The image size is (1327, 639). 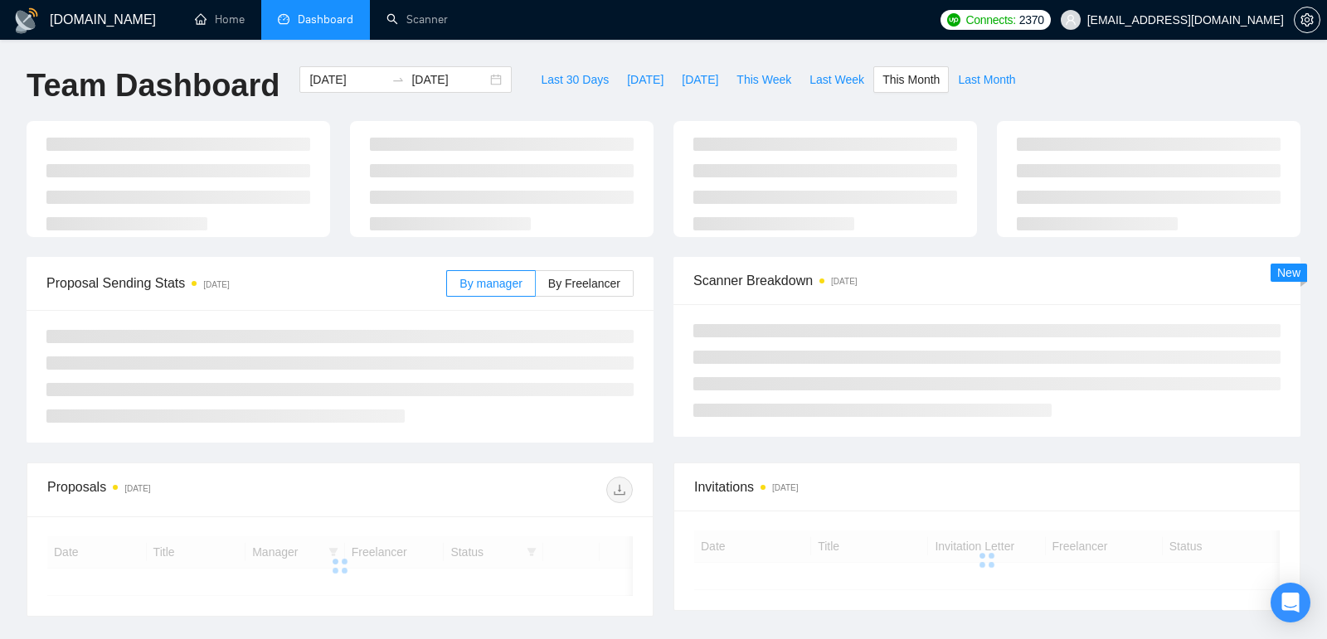 What do you see at coordinates (1291, 603) in the screenshot?
I see `div: Open Intercom Messenger` at bounding box center [1291, 603].